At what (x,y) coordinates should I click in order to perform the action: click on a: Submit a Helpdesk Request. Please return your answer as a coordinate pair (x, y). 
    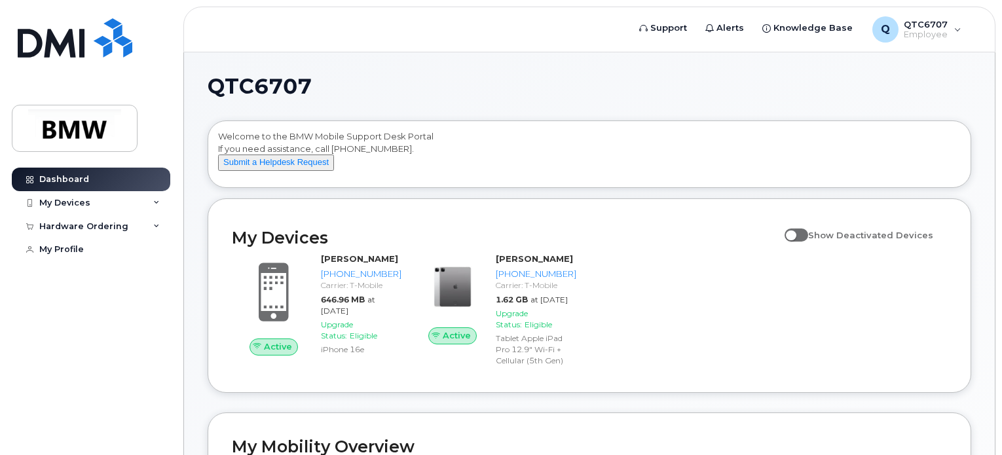
    Looking at the image, I should click on (276, 162).